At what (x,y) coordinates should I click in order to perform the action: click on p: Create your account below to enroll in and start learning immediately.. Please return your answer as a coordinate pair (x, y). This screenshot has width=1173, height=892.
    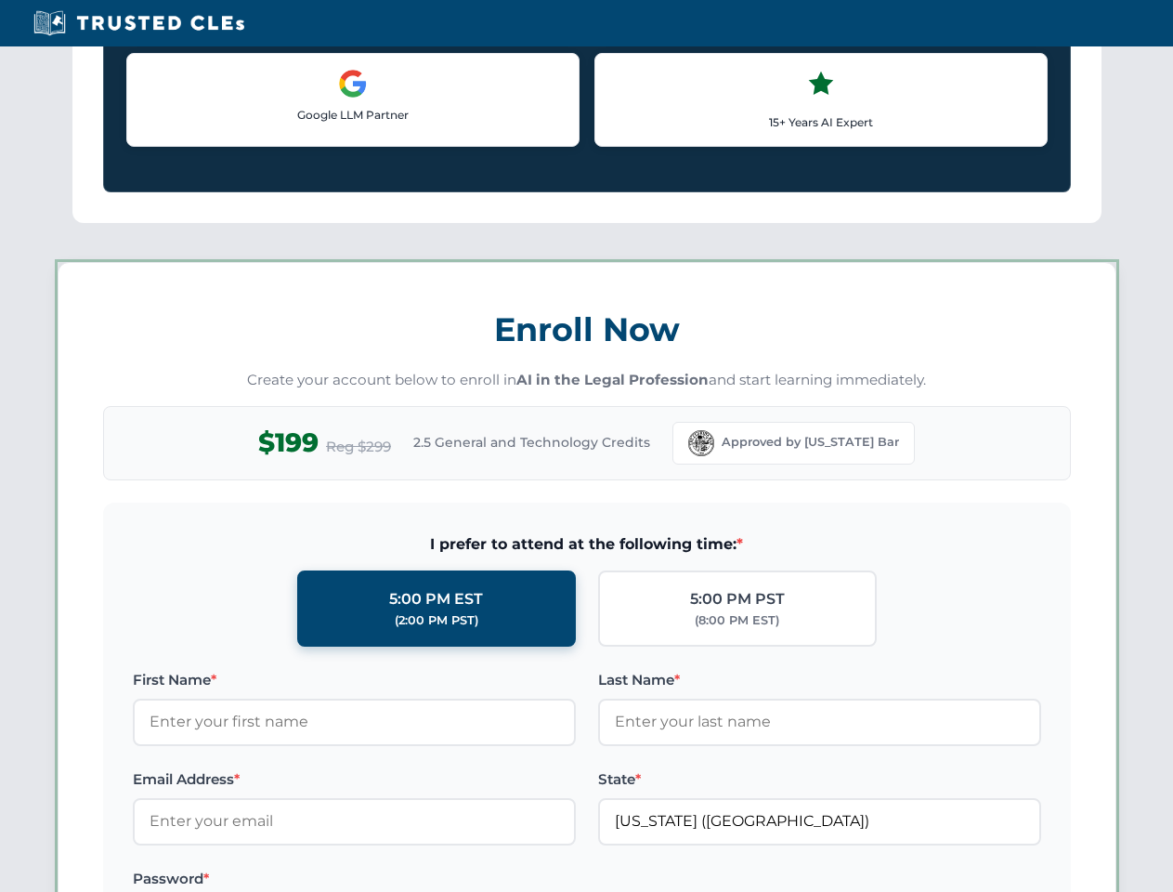
    Looking at the image, I should click on (587, 380).